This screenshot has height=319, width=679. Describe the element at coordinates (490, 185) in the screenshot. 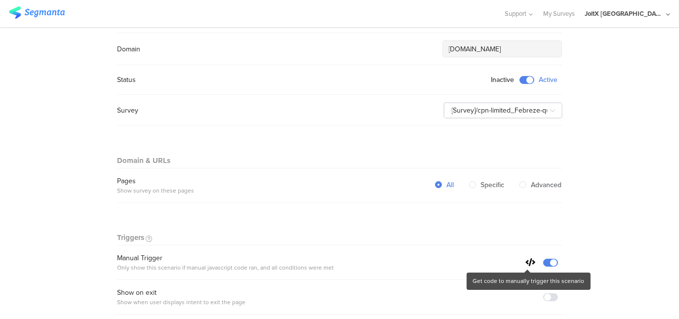

I see `span: Specific` at that location.